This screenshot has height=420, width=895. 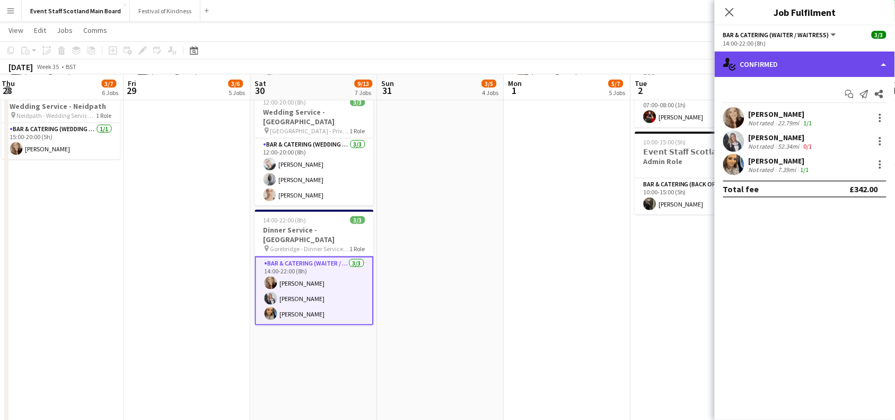 I want to click on div: 14:00-22:00 (8h), so click(x=805, y=43).